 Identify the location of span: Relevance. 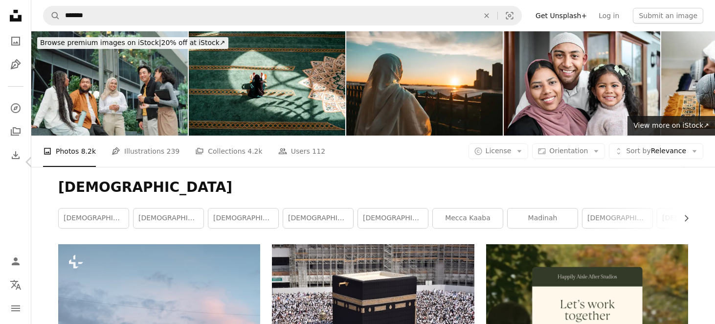
(656, 151).